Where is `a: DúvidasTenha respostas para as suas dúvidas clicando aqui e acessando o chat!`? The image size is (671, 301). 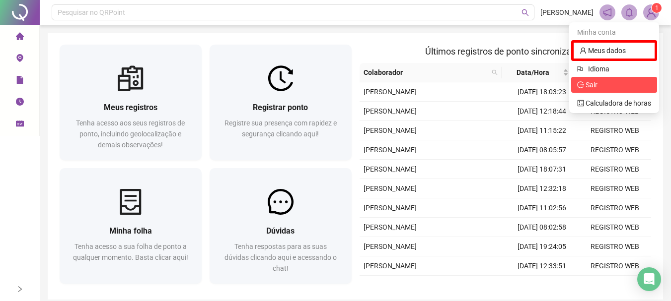
a: DúvidasTenha respostas para as suas dúvidas clicando aqui e acessando o chat! is located at coordinates (281, 226).